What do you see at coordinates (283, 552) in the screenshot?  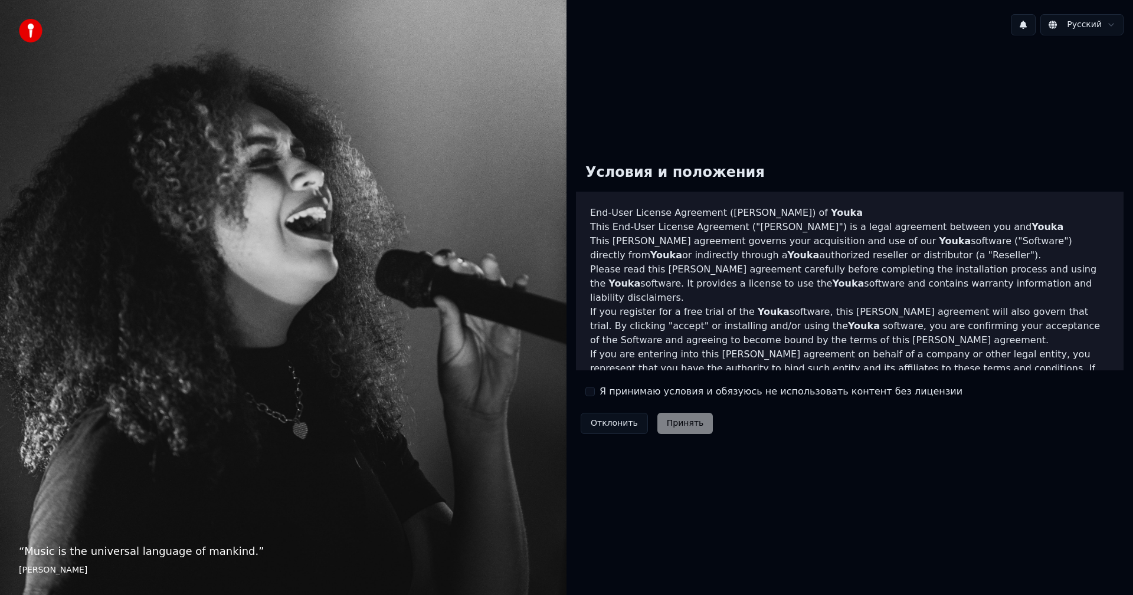 I see `p: “ Music is the universal language of mankind. ”` at bounding box center [283, 552].